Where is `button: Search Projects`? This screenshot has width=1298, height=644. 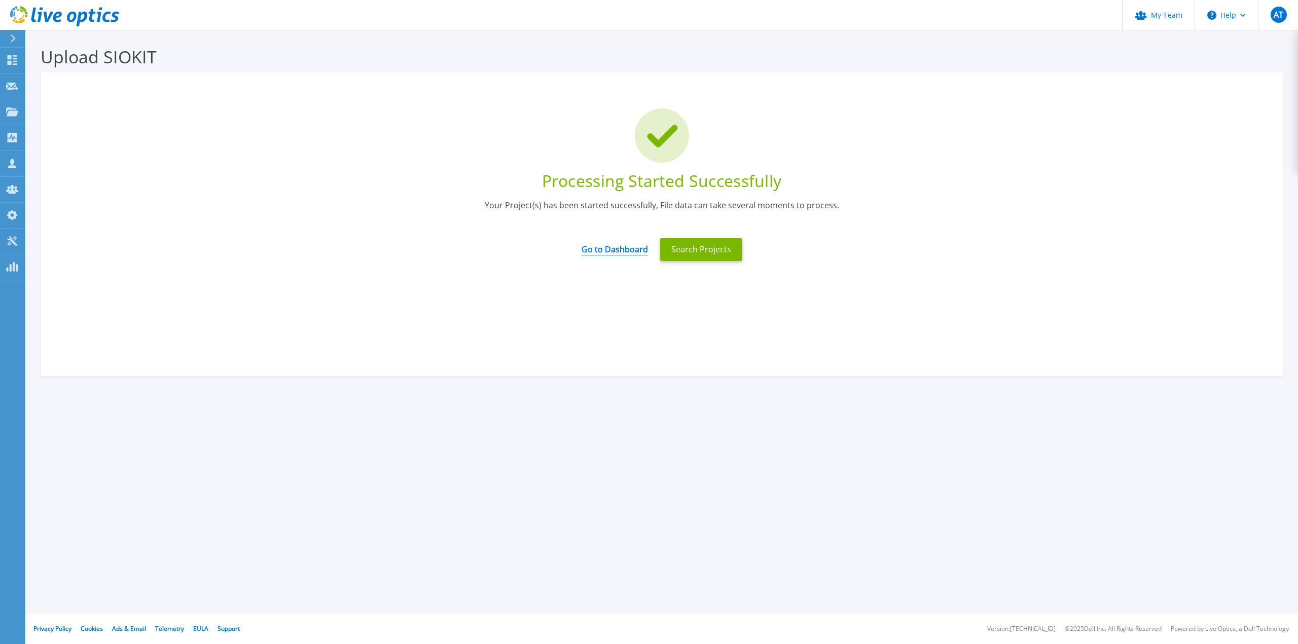
button: Search Projects is located at coordinates (701, 249).